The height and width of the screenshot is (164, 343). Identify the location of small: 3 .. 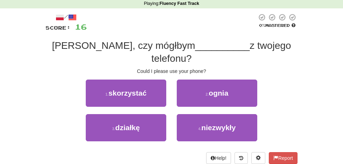
(114, 129).